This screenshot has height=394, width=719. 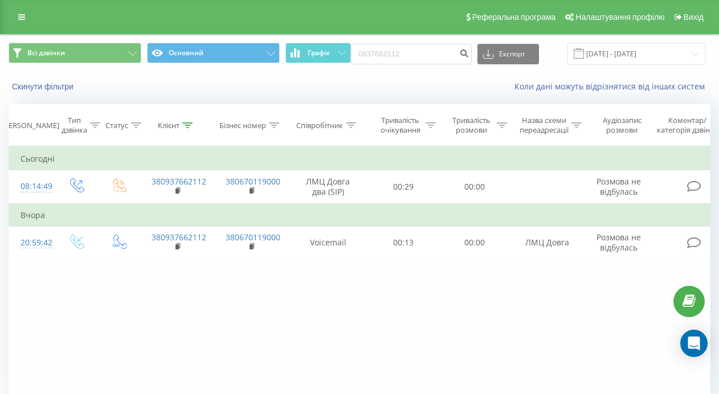 I want to click on span: Реферальна програма, so click(x=514, y=17).